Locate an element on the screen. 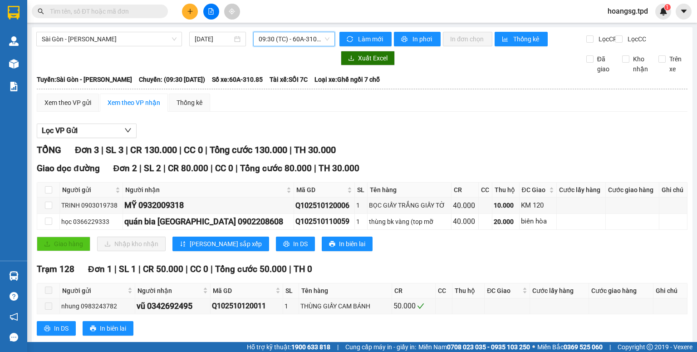 The image size is (697, 352). span: Thống kê is located at coordinates (527, 39).